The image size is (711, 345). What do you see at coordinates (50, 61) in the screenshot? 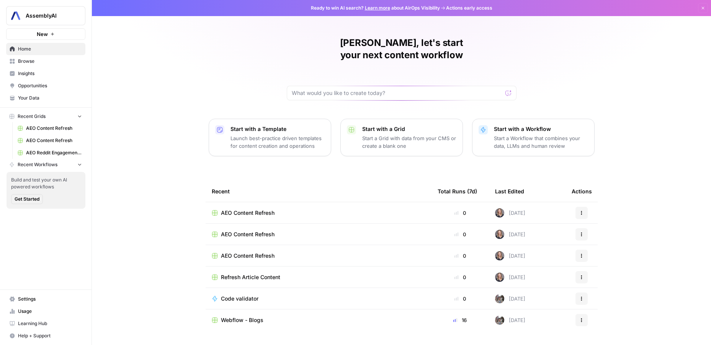
I see `span: Browse` at bounding box center [50, 61].